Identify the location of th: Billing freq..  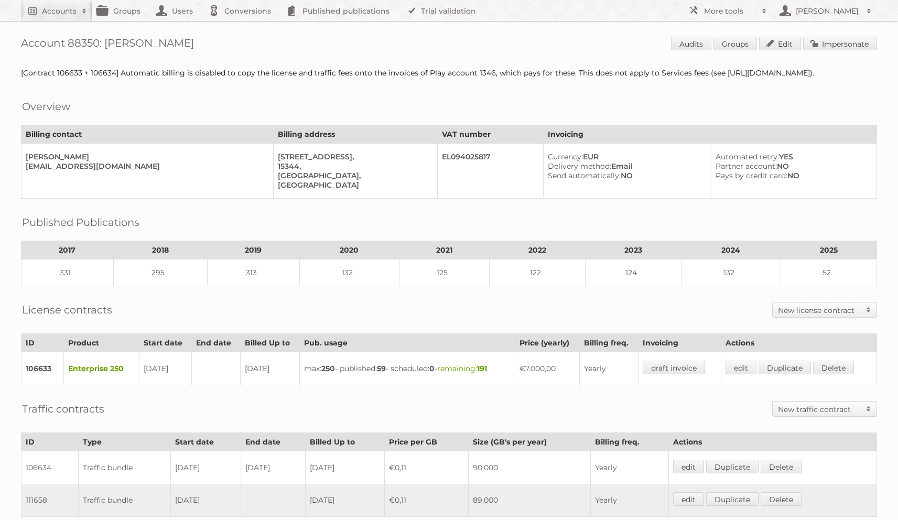
(629, 442).